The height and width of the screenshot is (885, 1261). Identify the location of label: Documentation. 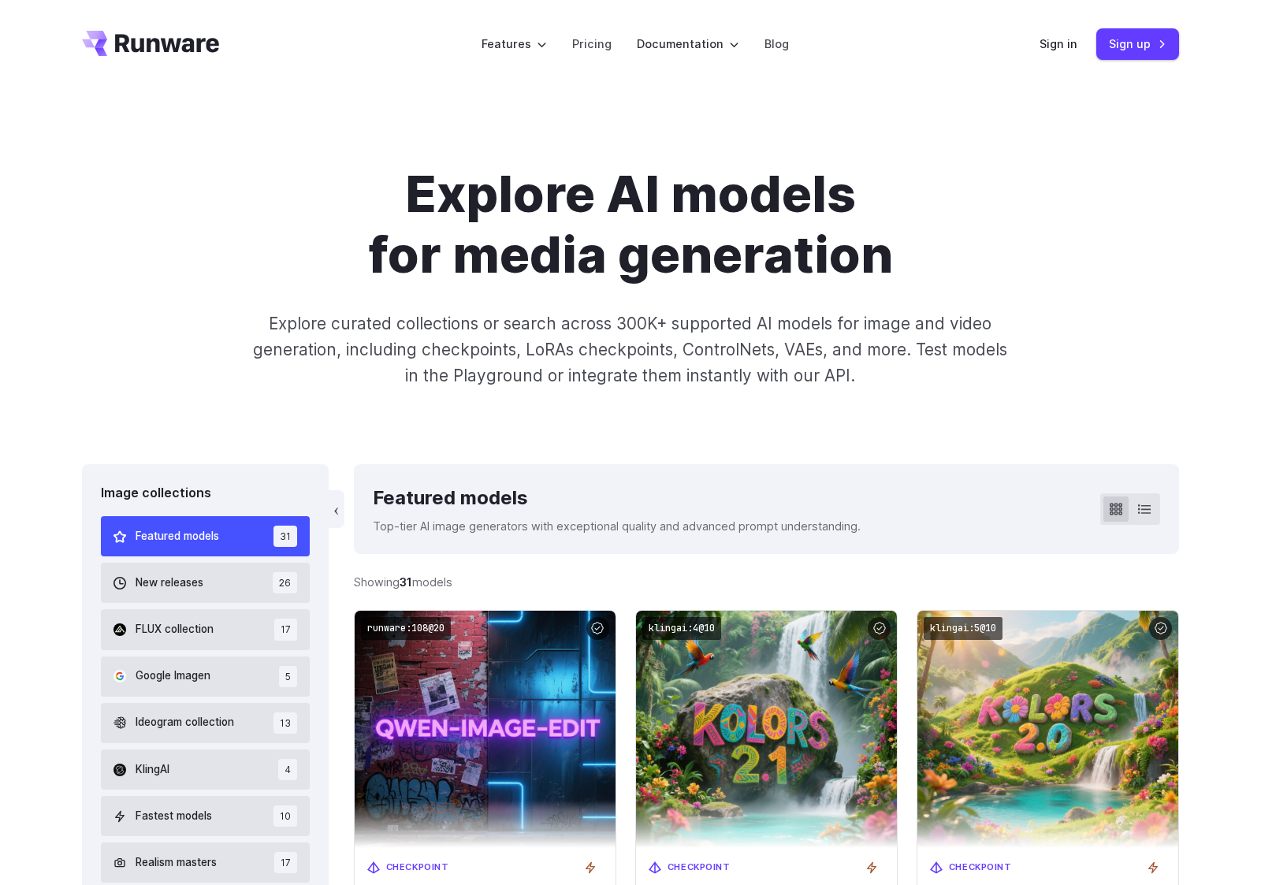
(688, 43).